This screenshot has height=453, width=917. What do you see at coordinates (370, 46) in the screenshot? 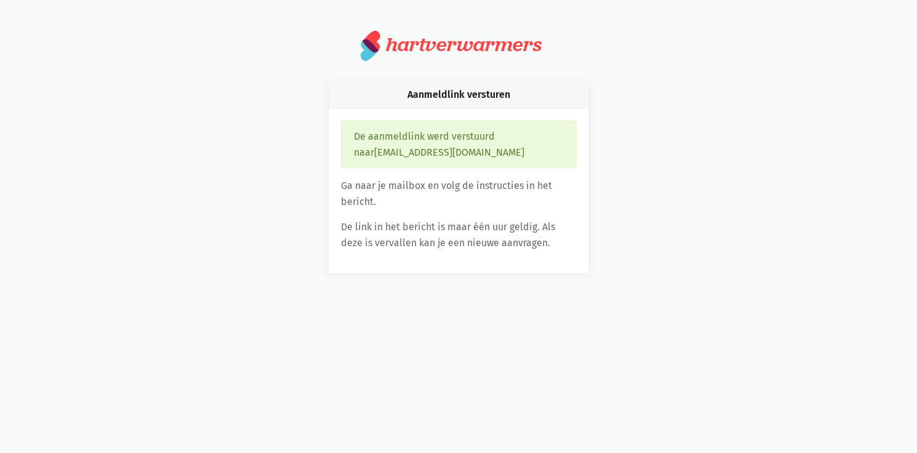
I see `img: logo.svg` at bounding box center [370, 46].